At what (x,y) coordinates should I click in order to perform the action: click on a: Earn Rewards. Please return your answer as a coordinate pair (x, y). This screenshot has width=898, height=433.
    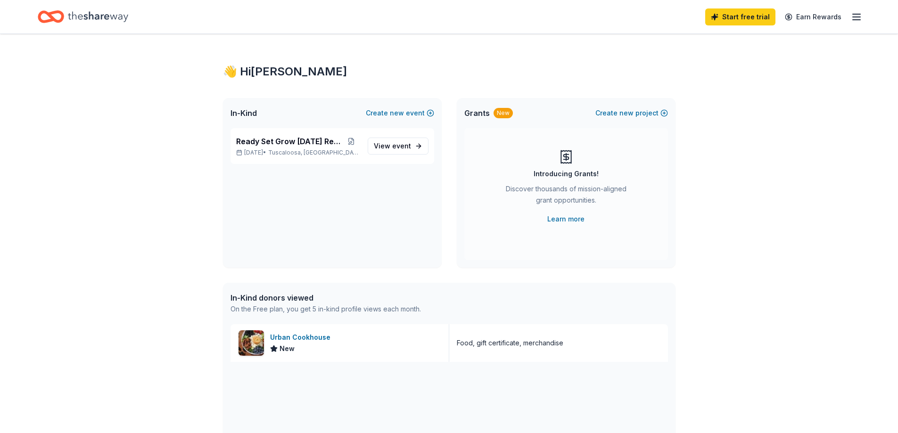
    Looking at the image, I should click on (813, 17).